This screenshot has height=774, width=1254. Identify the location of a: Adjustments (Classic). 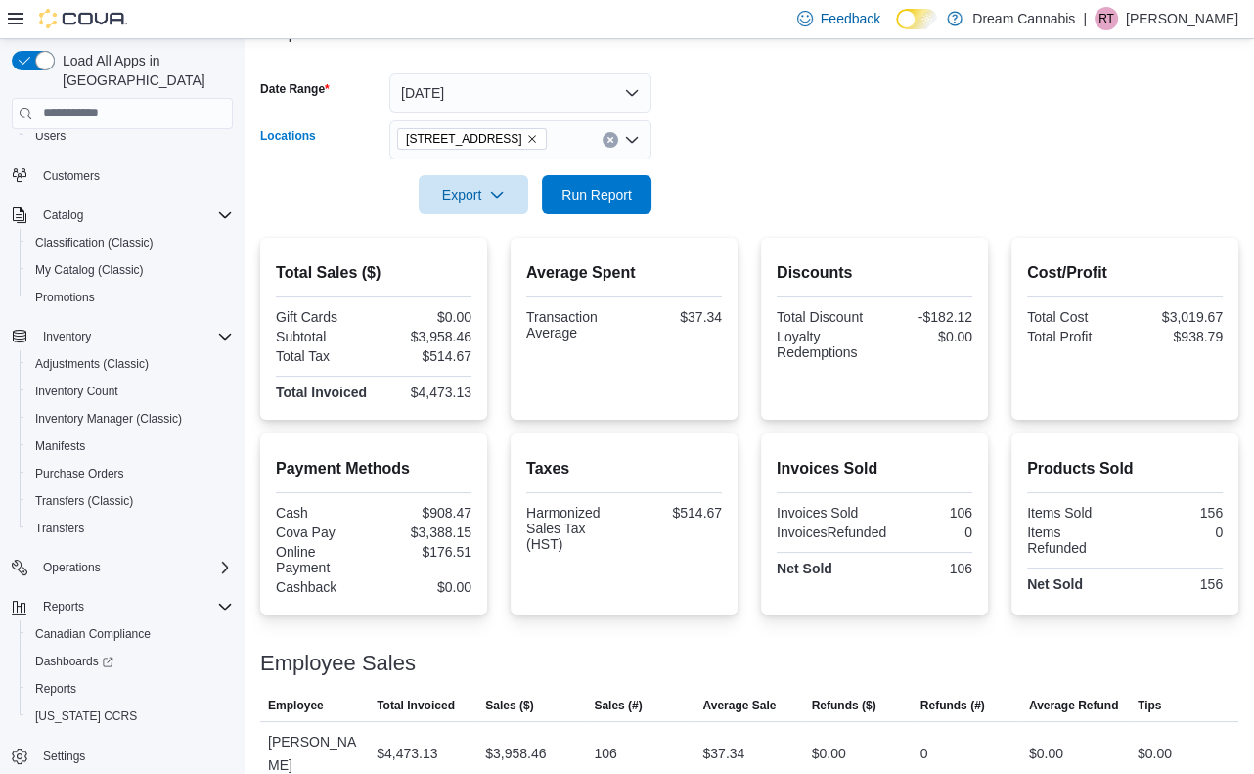
(92, 364).